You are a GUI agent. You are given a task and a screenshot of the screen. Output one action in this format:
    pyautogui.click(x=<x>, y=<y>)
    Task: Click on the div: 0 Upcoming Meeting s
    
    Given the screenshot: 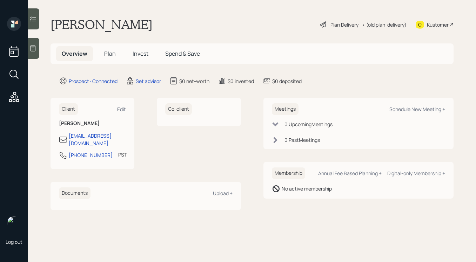 What is the action you would take?
    pyautogui.click(x=308, y=124)
    